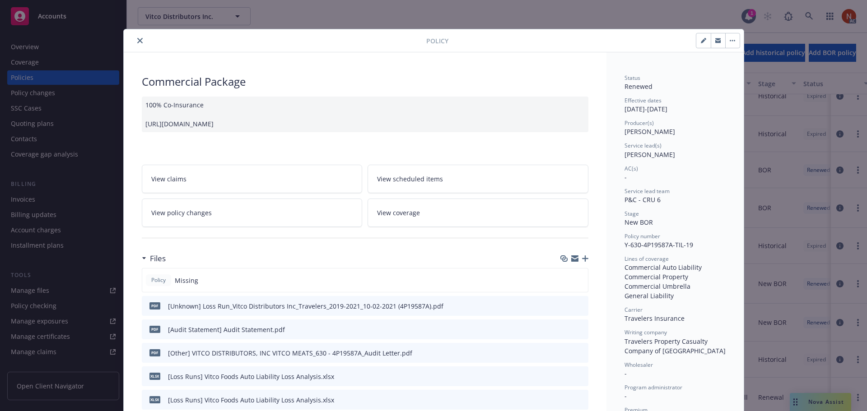 The width and height of the screenshot is (867, 411). I want to click on span: AC(s), so click(631, 168).